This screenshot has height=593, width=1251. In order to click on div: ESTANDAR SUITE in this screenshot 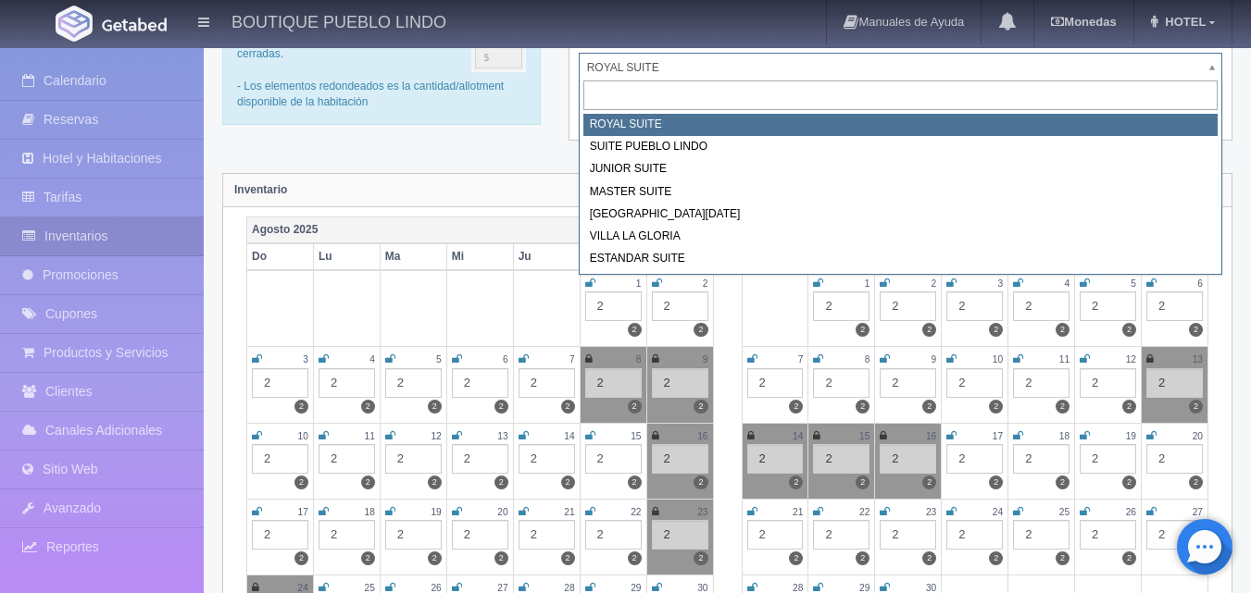, I will do `click(900, 259)`.